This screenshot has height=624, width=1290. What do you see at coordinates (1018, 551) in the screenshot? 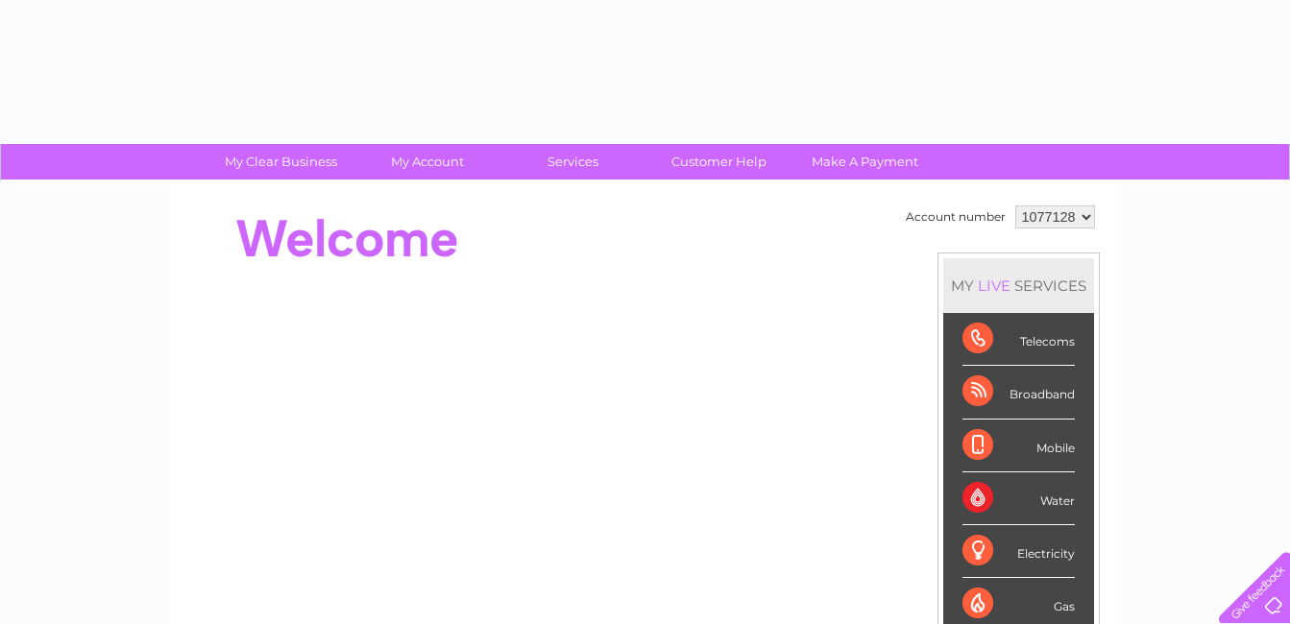
I see `div: Electricity` at bounding box center [1018, 551].